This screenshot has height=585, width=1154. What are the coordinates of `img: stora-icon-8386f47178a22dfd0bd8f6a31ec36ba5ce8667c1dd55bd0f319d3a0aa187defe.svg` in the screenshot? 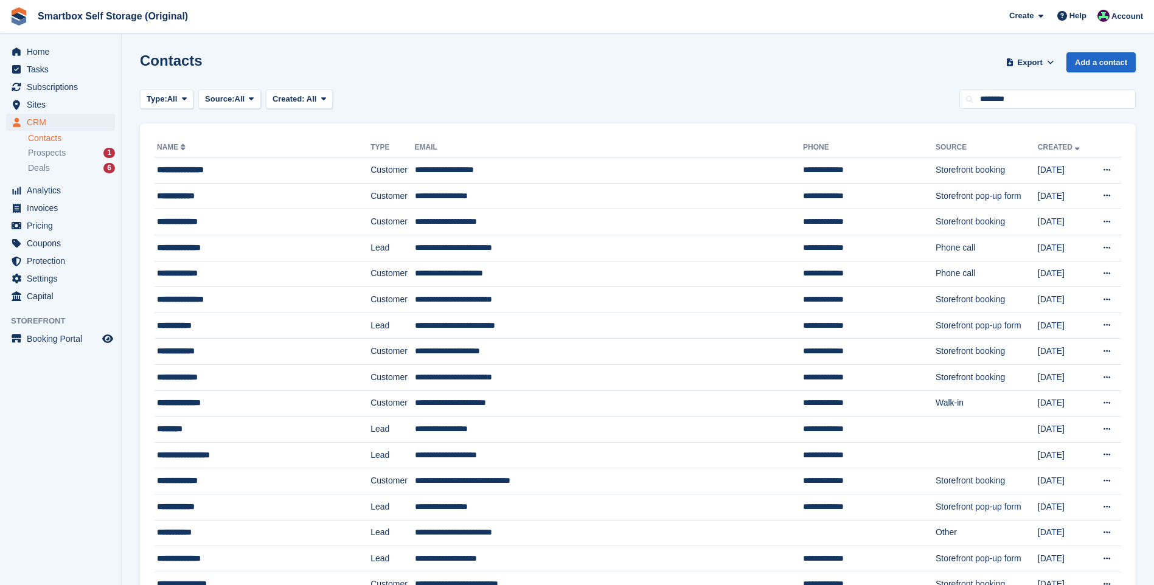 It's located at (19, 16).